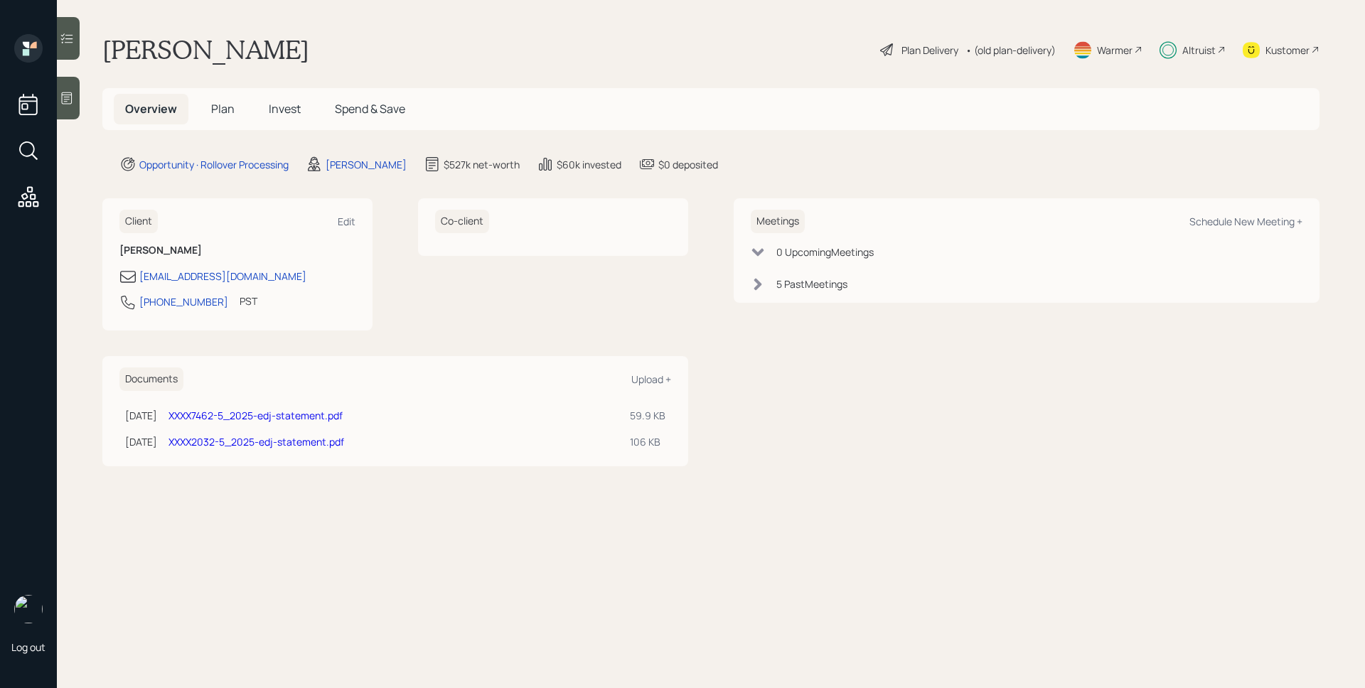 The height and width of the screenshot is (688, 1365). I want to click on div: Opportunity · Rollover Processing, so click(214, 164).